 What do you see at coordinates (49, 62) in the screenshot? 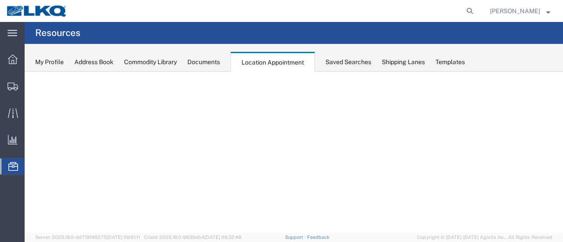
I see `div: My Profile` at bounding box center [49, 62].